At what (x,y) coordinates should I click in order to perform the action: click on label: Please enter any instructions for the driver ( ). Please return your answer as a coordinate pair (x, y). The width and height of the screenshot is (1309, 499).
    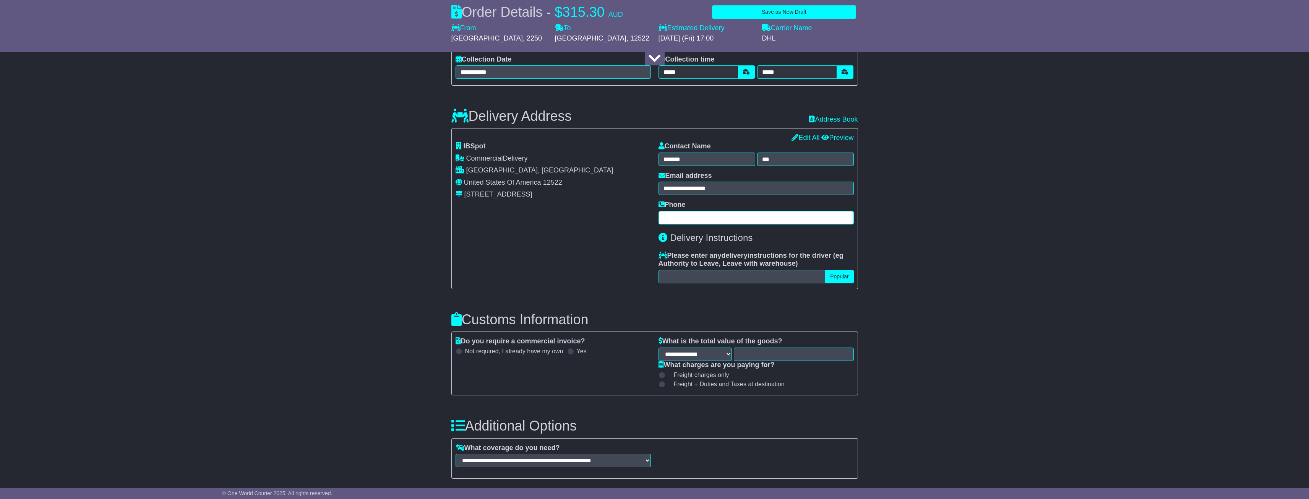
    Looking at the image, I should click on (756, 259).